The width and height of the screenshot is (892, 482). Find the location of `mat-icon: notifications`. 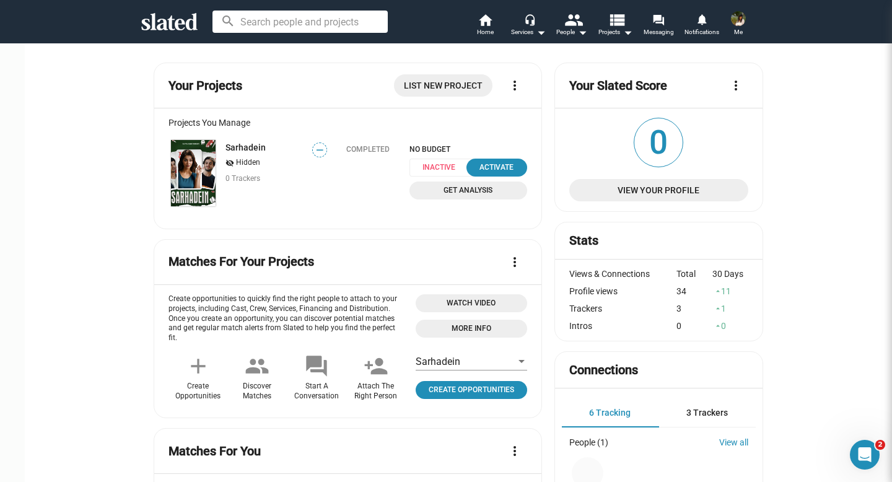

mat-icon: notifications is located at coordinates (701, 19).